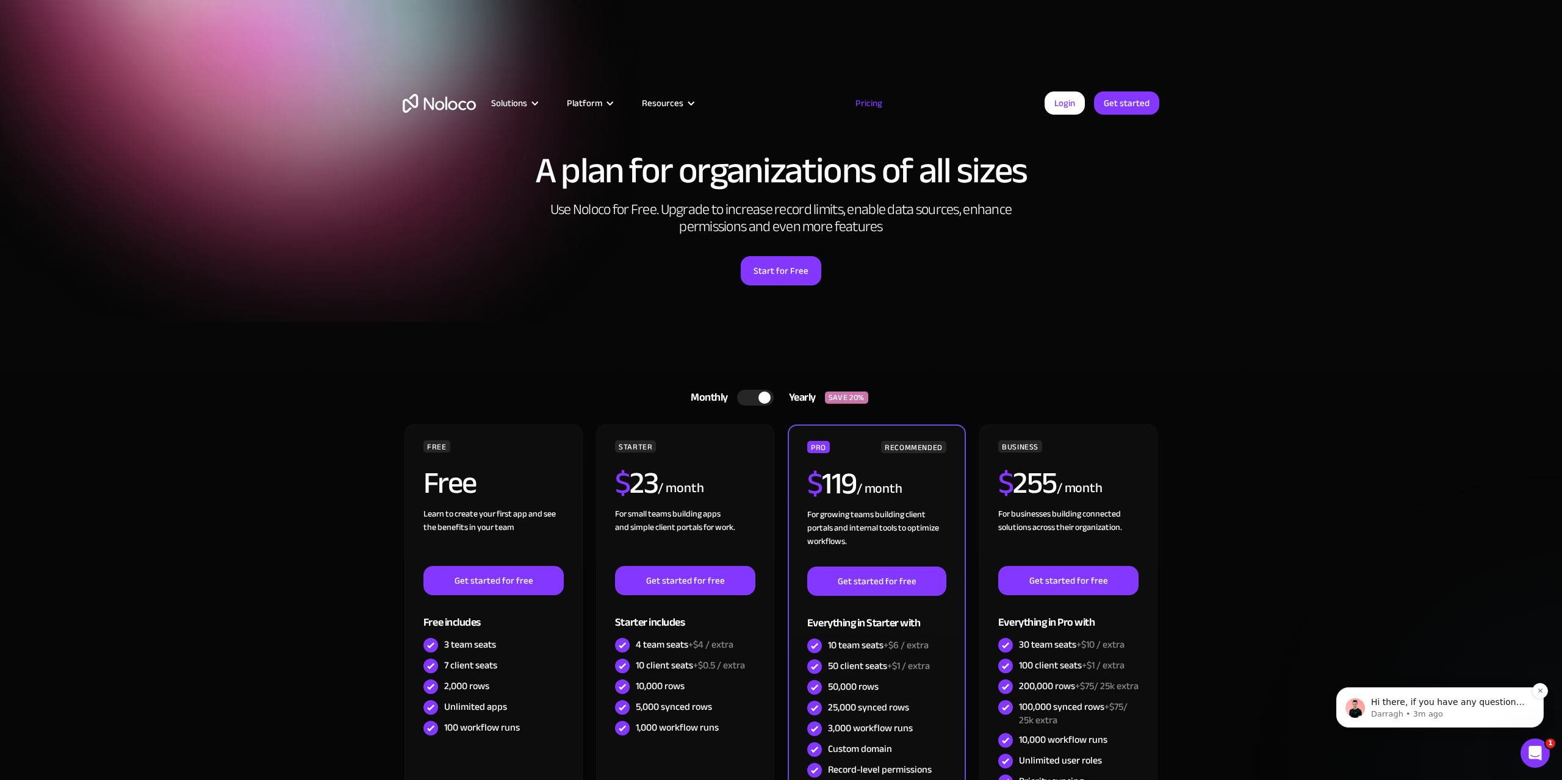 This screenshot has width=1562, height=780. I want to click on div: RECOMMENDED, so click(913, 447).